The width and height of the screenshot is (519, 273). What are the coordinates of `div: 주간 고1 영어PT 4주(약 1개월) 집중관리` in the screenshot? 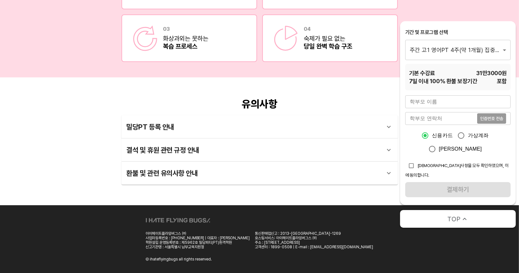 It's located at (458, 50).